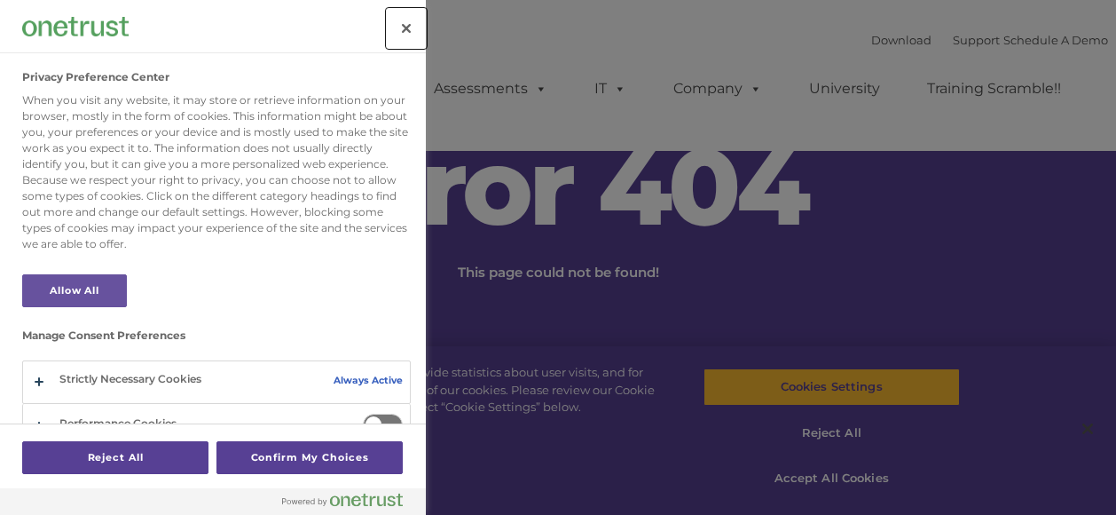 This screenshot has height=515, width=1116. I want to click on h3: Manage Consent Preferences, so click(216, 340).